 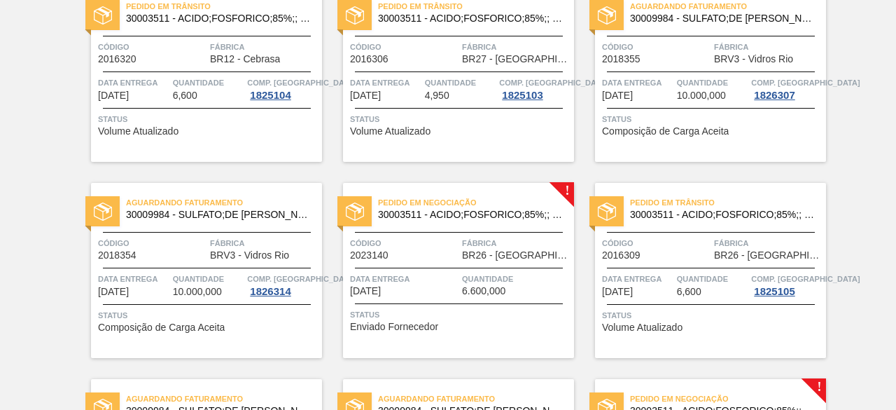 I want to click on span: 2016320, so click(x=117, y=59).